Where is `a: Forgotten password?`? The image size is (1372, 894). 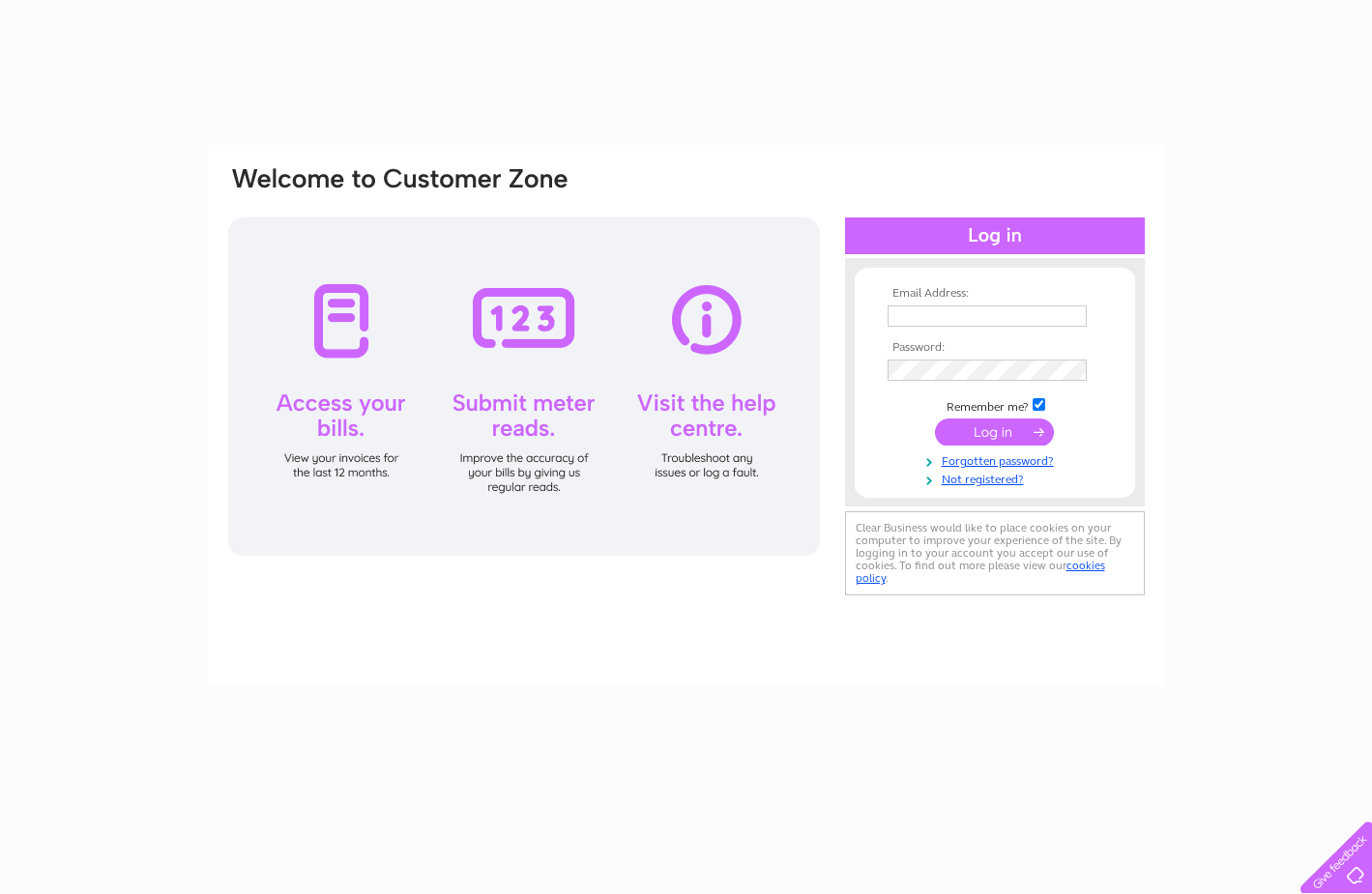
a: Forgotten password? is located at coordinates (997, 459).